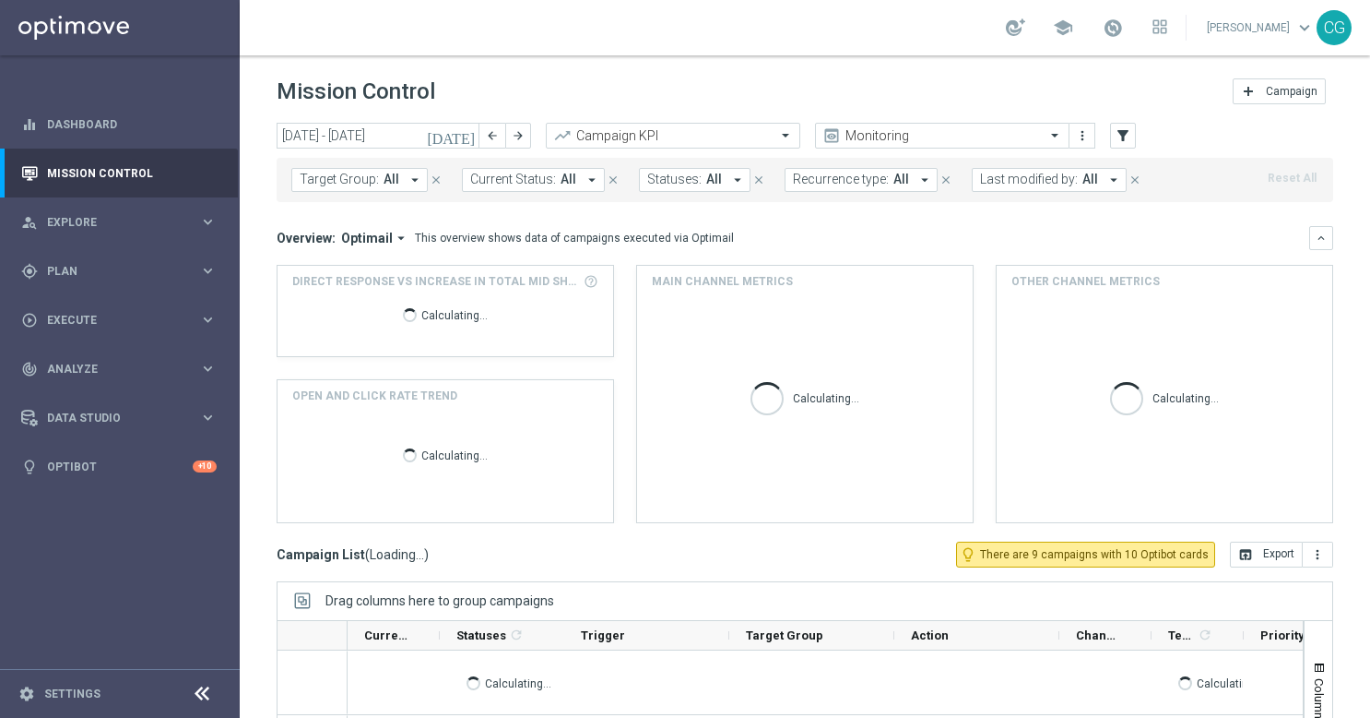  I want to click on button: person_search Explore keyboard_arrow_right, so click(119, 222).